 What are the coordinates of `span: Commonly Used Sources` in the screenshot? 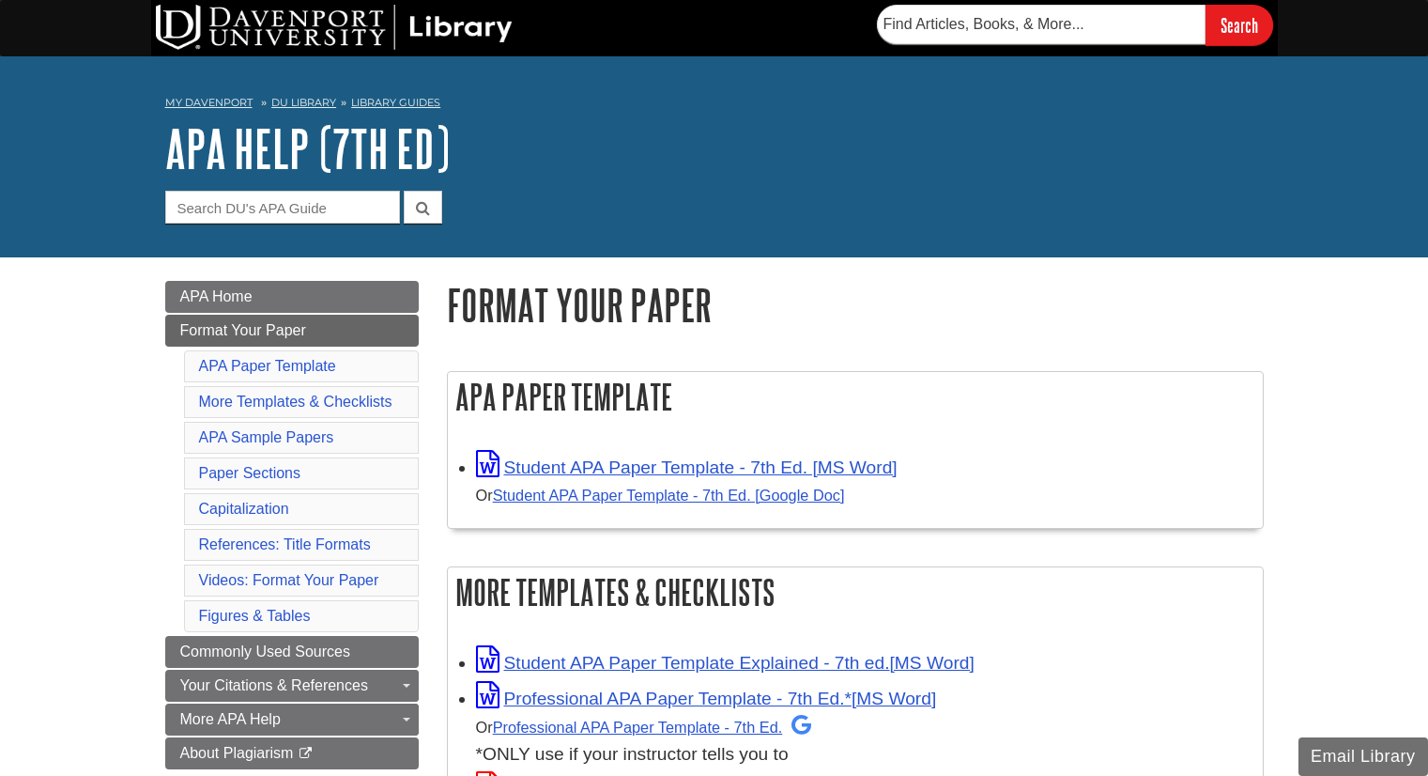 It's located at (265, 651).